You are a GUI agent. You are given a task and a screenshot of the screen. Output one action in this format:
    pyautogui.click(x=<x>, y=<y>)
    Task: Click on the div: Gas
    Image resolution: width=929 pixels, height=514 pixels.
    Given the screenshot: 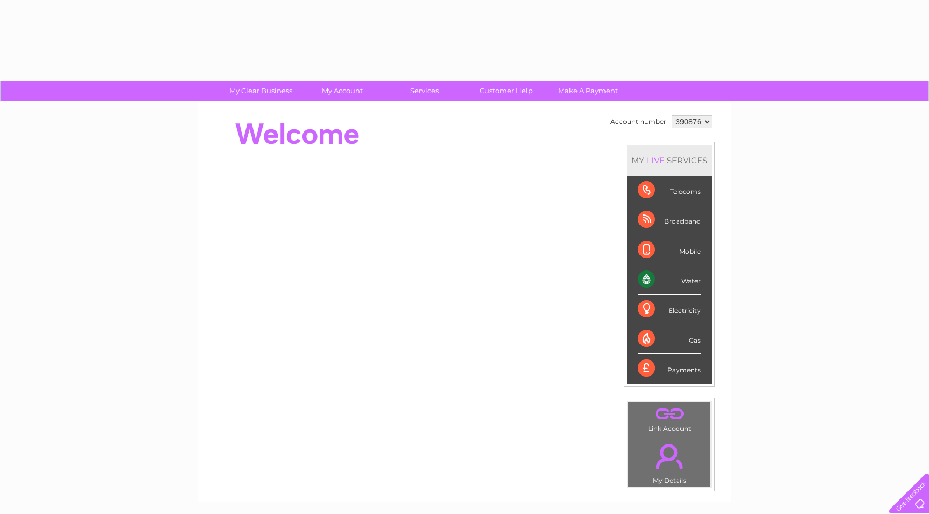 What is the action you would take?
    pyautogui.click(x=669, y=339)
    